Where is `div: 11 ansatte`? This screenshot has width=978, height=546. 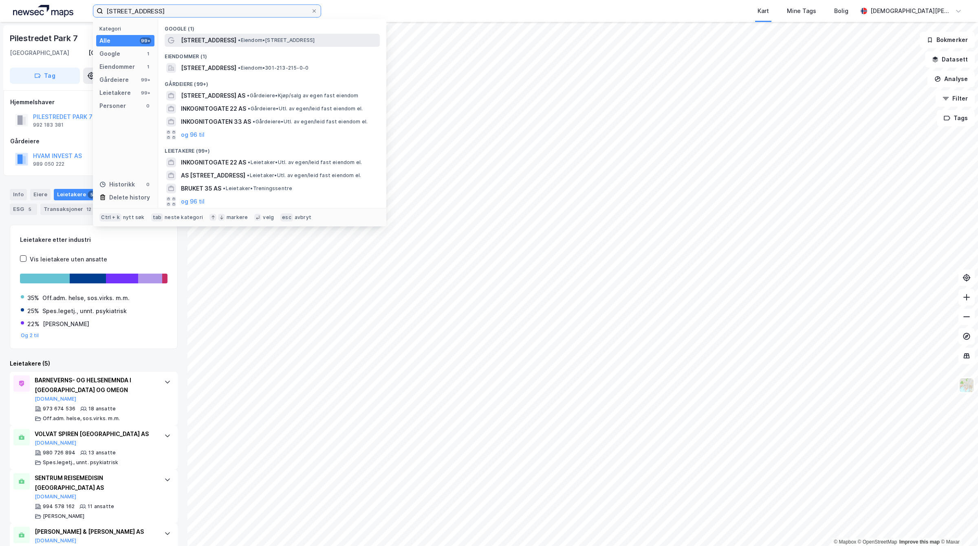
div: 11 ansatte is located at coordinates (101, 507).